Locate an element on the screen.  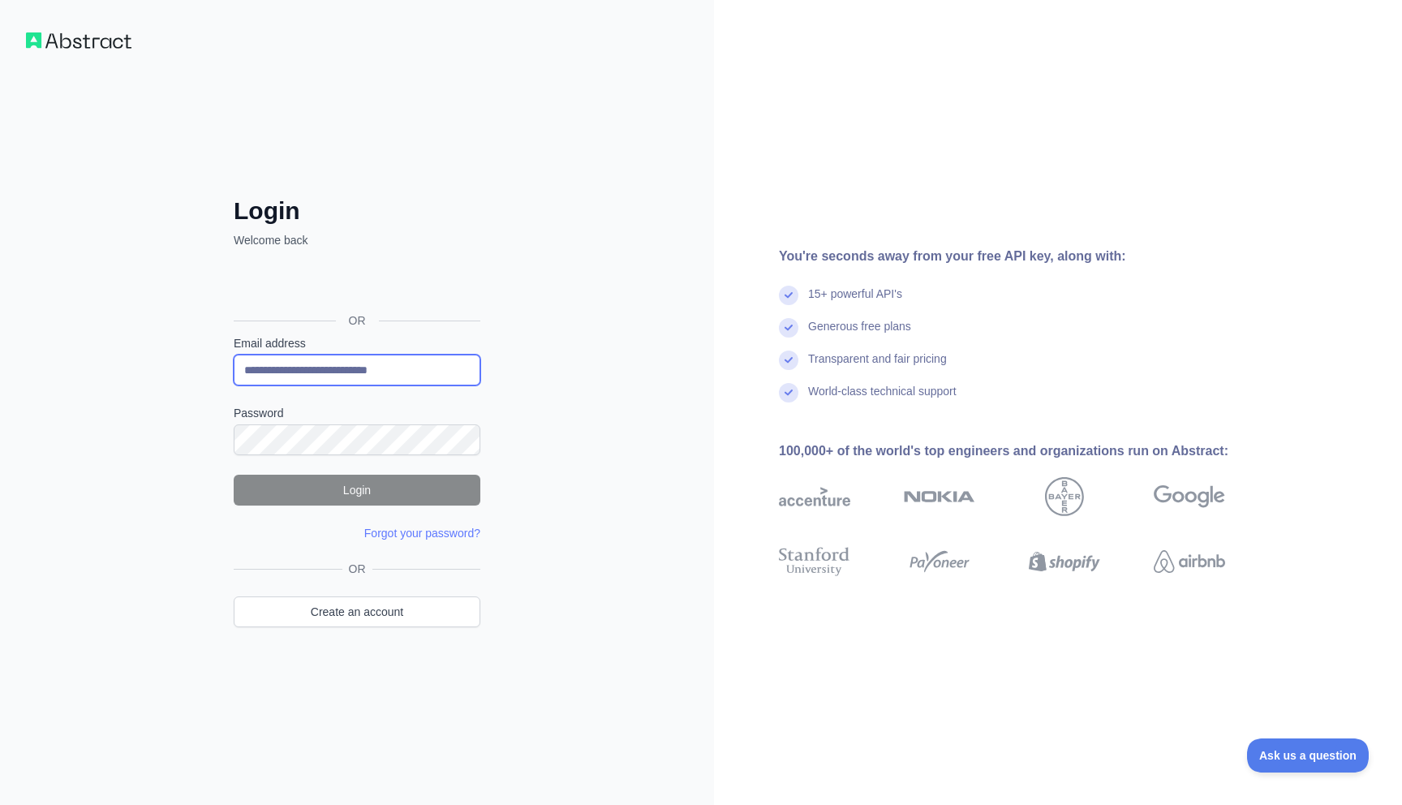
img: airbnb is located at coordinates (1189, 561).